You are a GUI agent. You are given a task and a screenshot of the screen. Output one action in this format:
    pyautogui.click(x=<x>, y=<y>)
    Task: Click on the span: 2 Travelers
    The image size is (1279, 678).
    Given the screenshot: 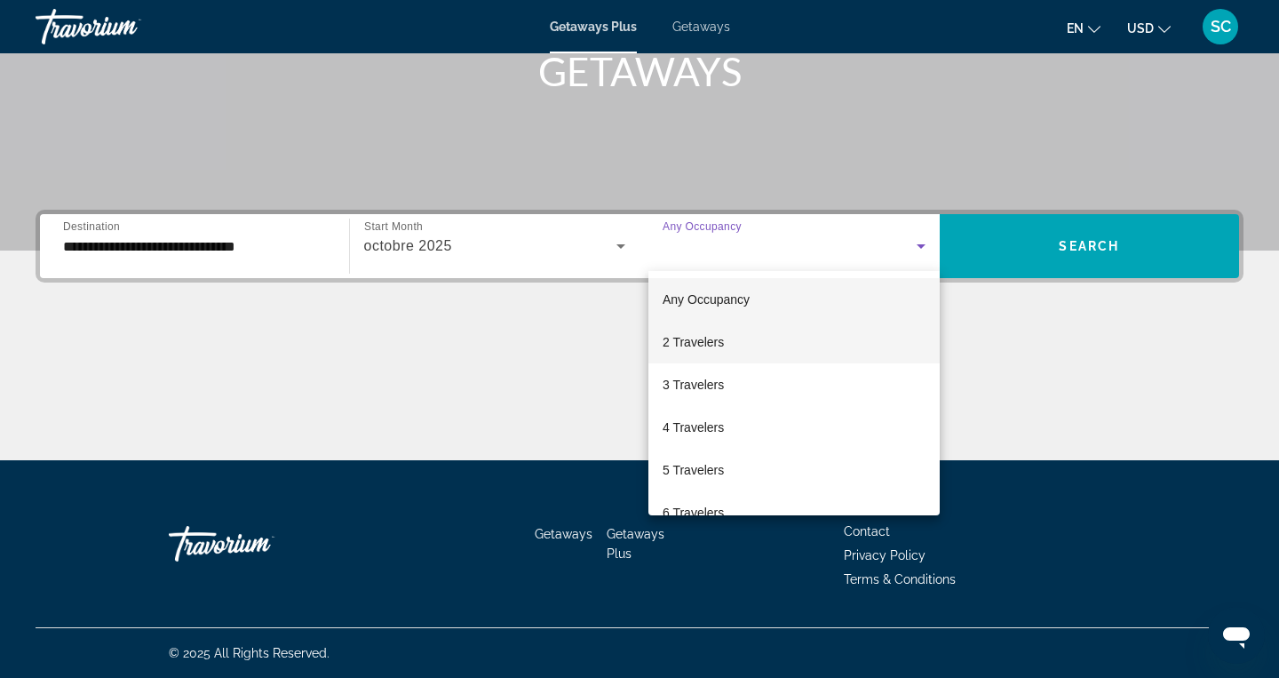 What is the action you would take?
    pyautogui.click(x=693, y=342)
    